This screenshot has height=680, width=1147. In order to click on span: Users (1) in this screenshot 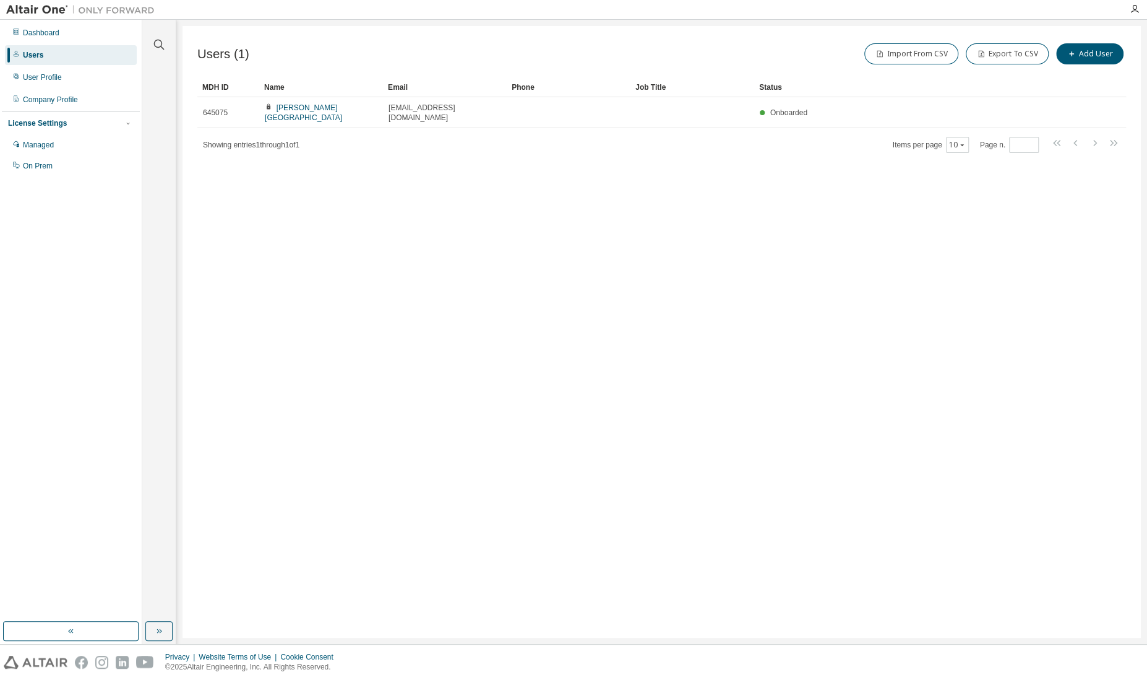, I will do `click(223, 54)`.